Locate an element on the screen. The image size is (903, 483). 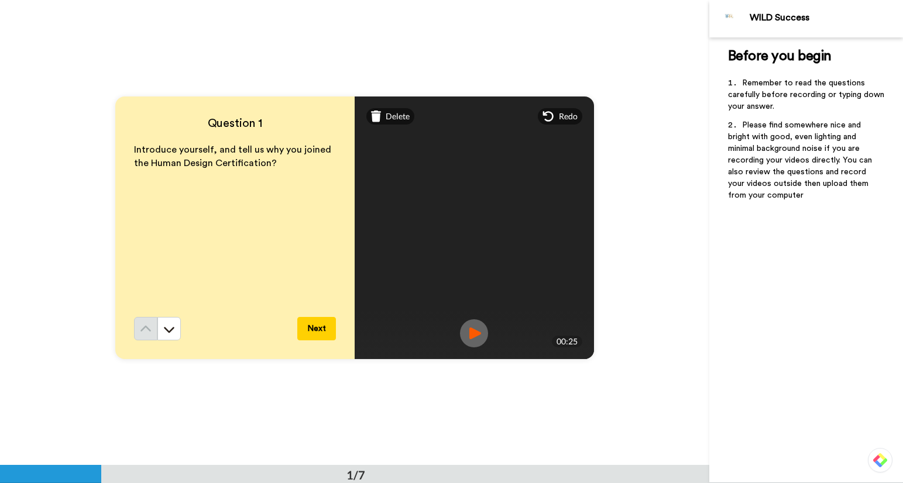
div: WILD Success is located at coordinates (826, 18).